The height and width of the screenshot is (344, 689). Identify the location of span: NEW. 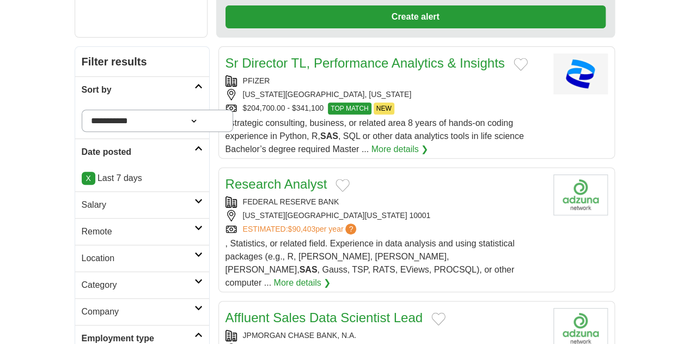
(384, 108).